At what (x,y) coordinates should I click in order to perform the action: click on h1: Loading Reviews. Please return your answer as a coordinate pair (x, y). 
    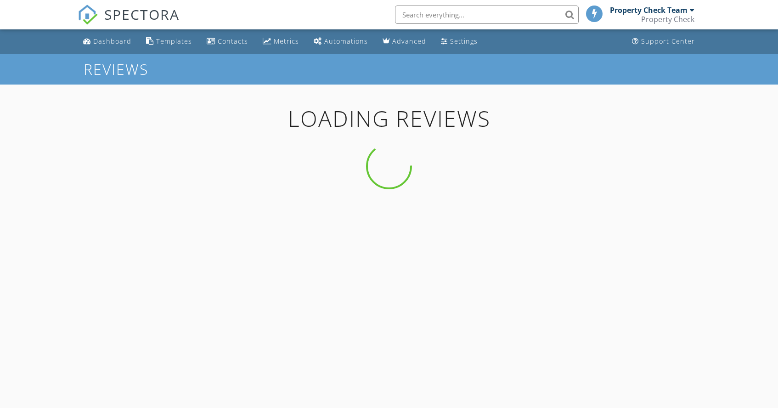
    Looking at the image, I should click on (388, 118).